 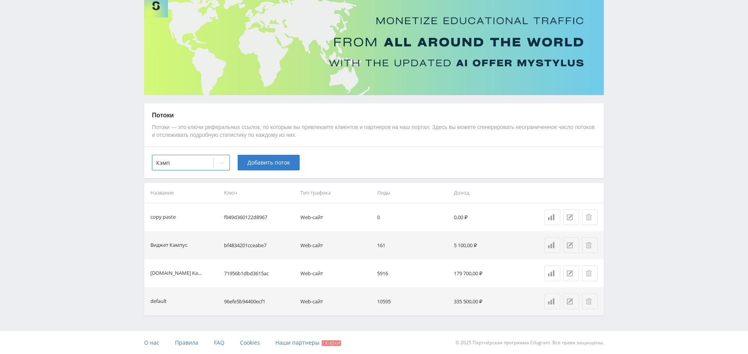 What do you see at coordinates (412, 192) in the screenshot?
I see `th: Лиды` at bounding box center [412, 192].